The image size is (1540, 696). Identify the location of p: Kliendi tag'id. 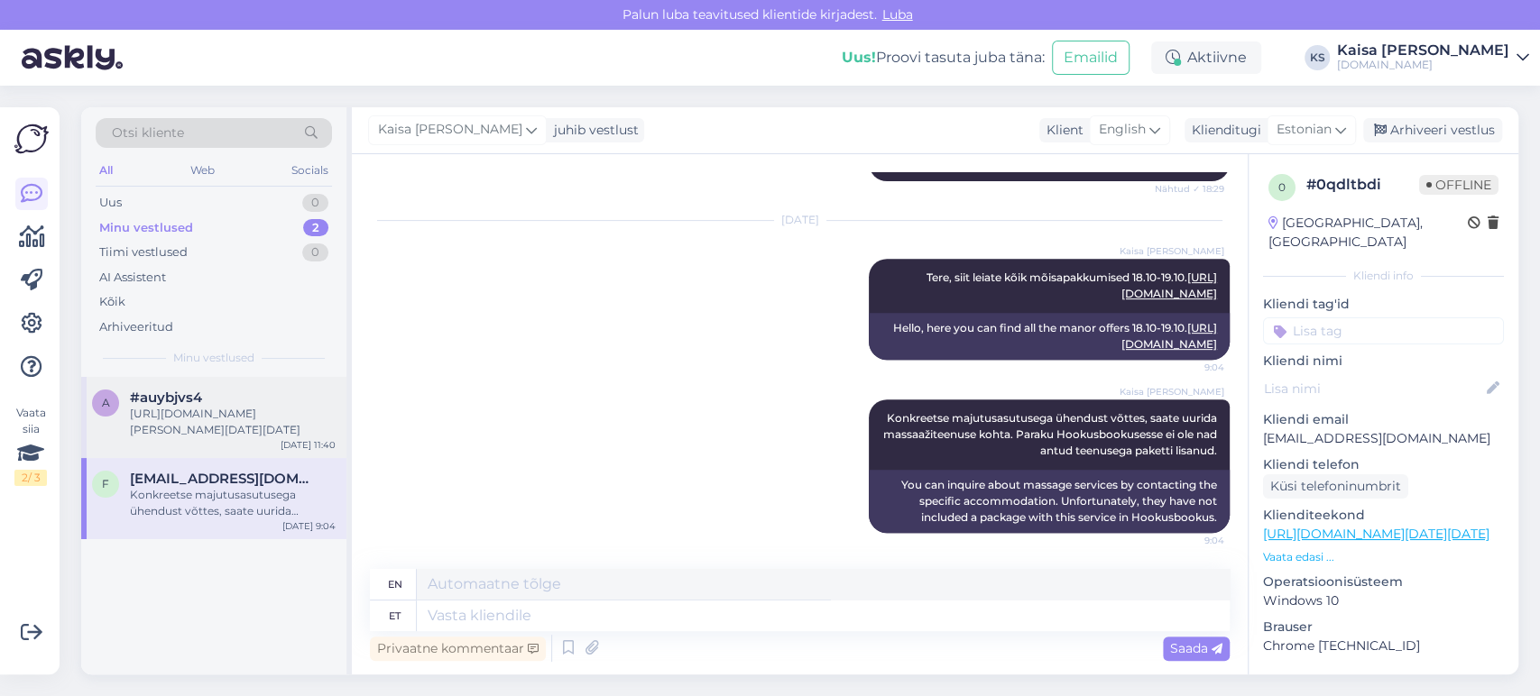
(1383, 304).